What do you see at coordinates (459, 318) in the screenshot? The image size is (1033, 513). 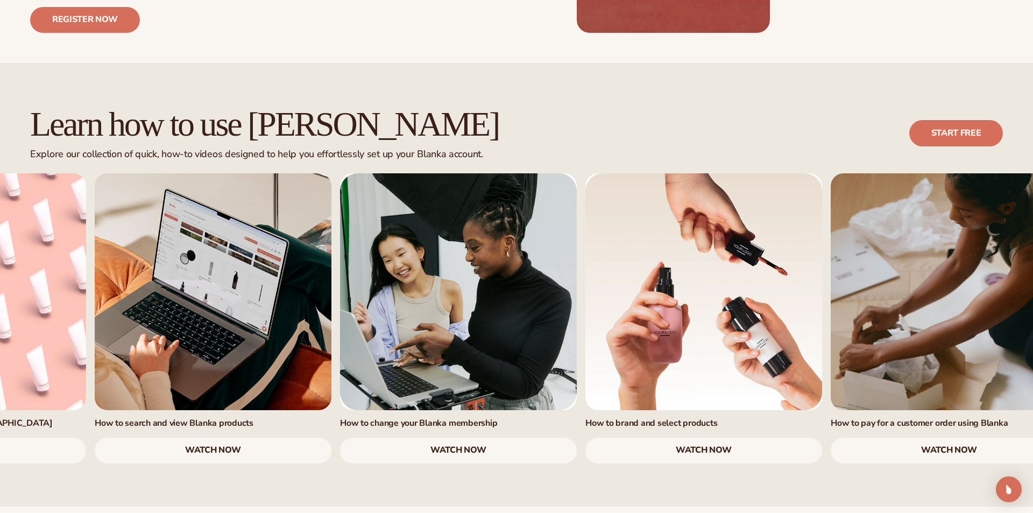 I see `div: 4 / 7` at bounding box center [459, 318].